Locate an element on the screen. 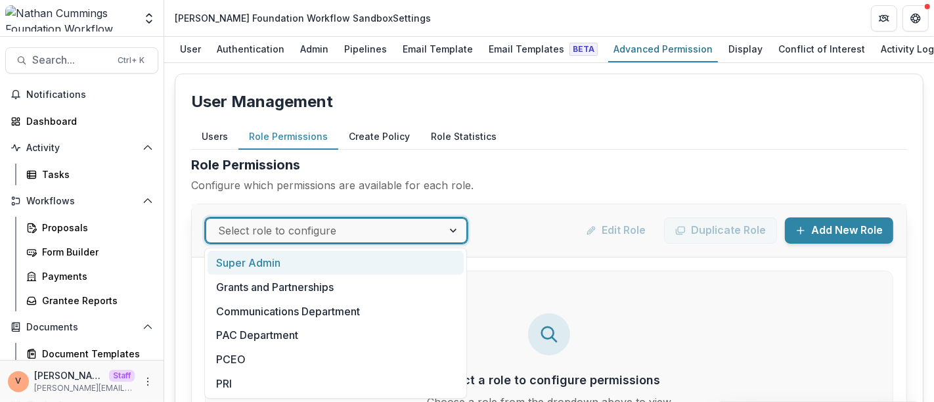 This screenshot has width=934, height=402. div: Grants and Partnerships is located at coordinates (336, 287).